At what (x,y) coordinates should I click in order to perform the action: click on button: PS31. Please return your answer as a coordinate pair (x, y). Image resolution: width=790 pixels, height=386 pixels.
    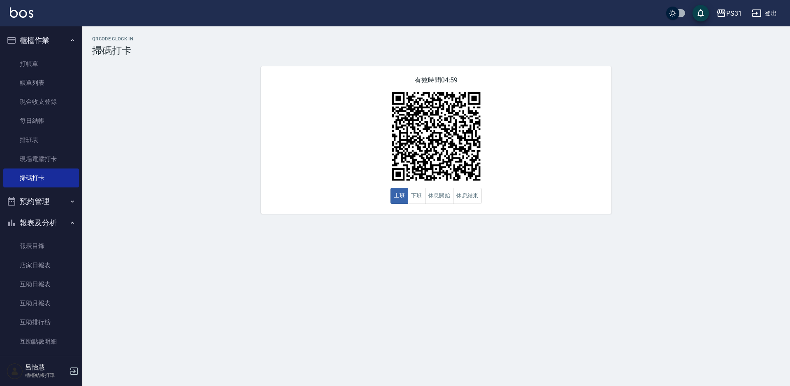
    Looking at the image, I should click on (730, 13).